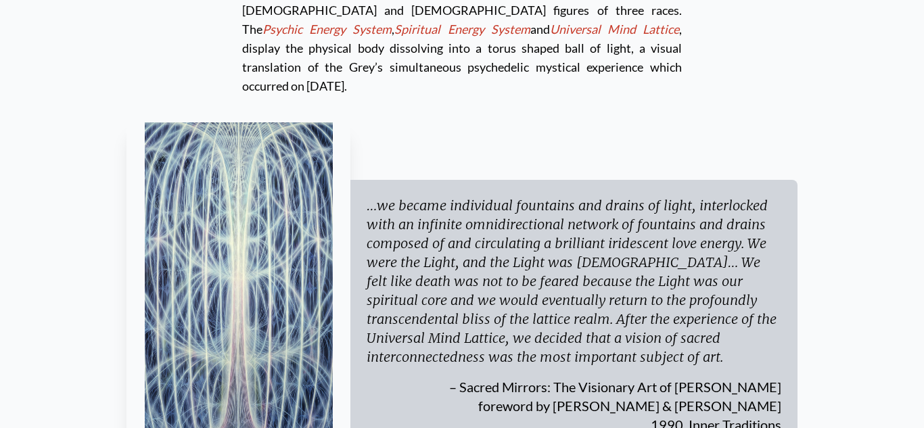 The height and width of the screenshot is (428, 924). I want to click on em: Spiritual Energy System, so click(462, 29).